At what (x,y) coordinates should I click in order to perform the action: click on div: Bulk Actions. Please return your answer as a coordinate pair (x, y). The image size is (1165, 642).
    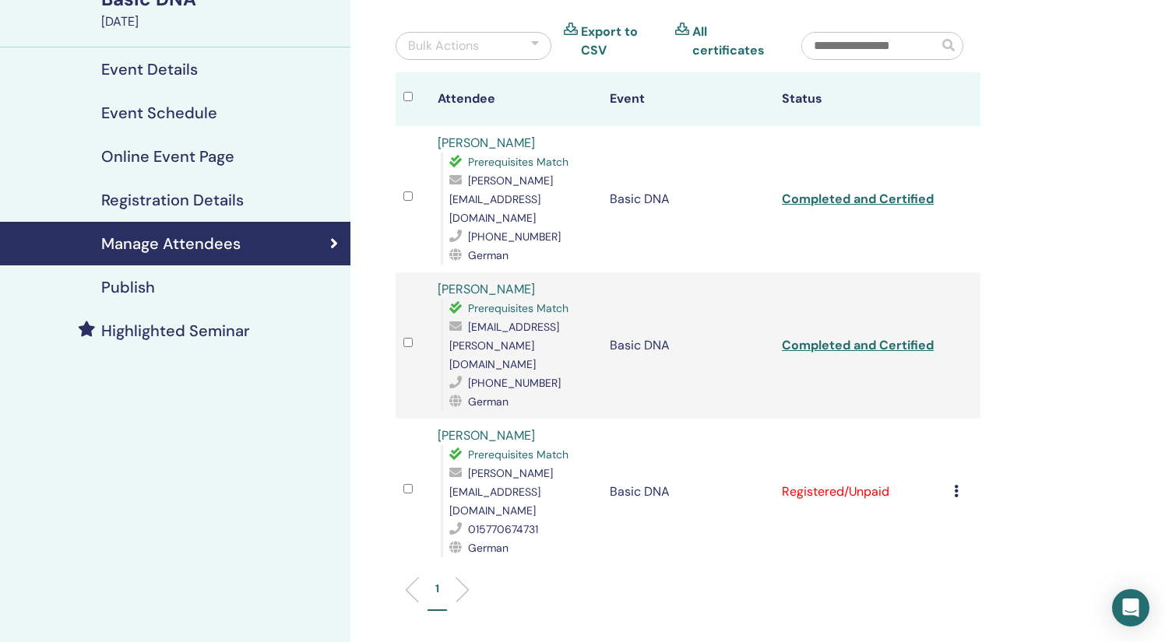
    Looking at the image, I should click on (443, 46).